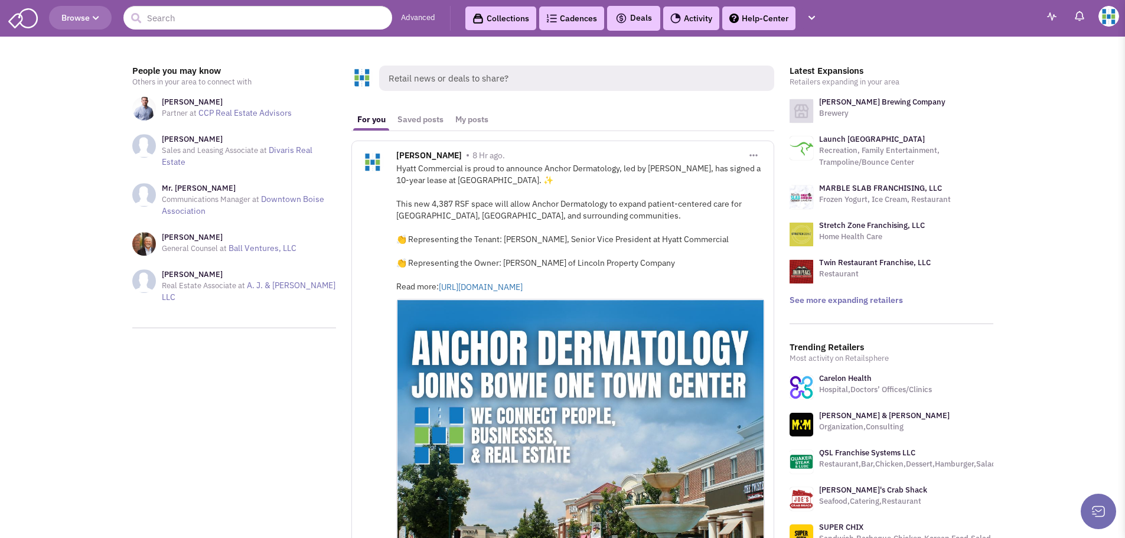 This screenshot has height=538, width=1125. What do you see at coordinates (891, 347) in the screenshot?
I see `h3: Trending Retailers` at bounding box center [891, 347].